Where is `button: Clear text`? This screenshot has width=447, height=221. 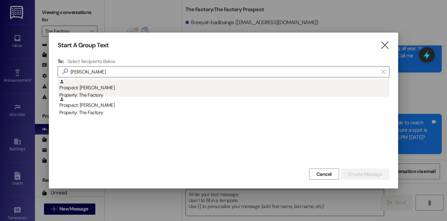
button: Clear text is located at coordinates (384, 72).